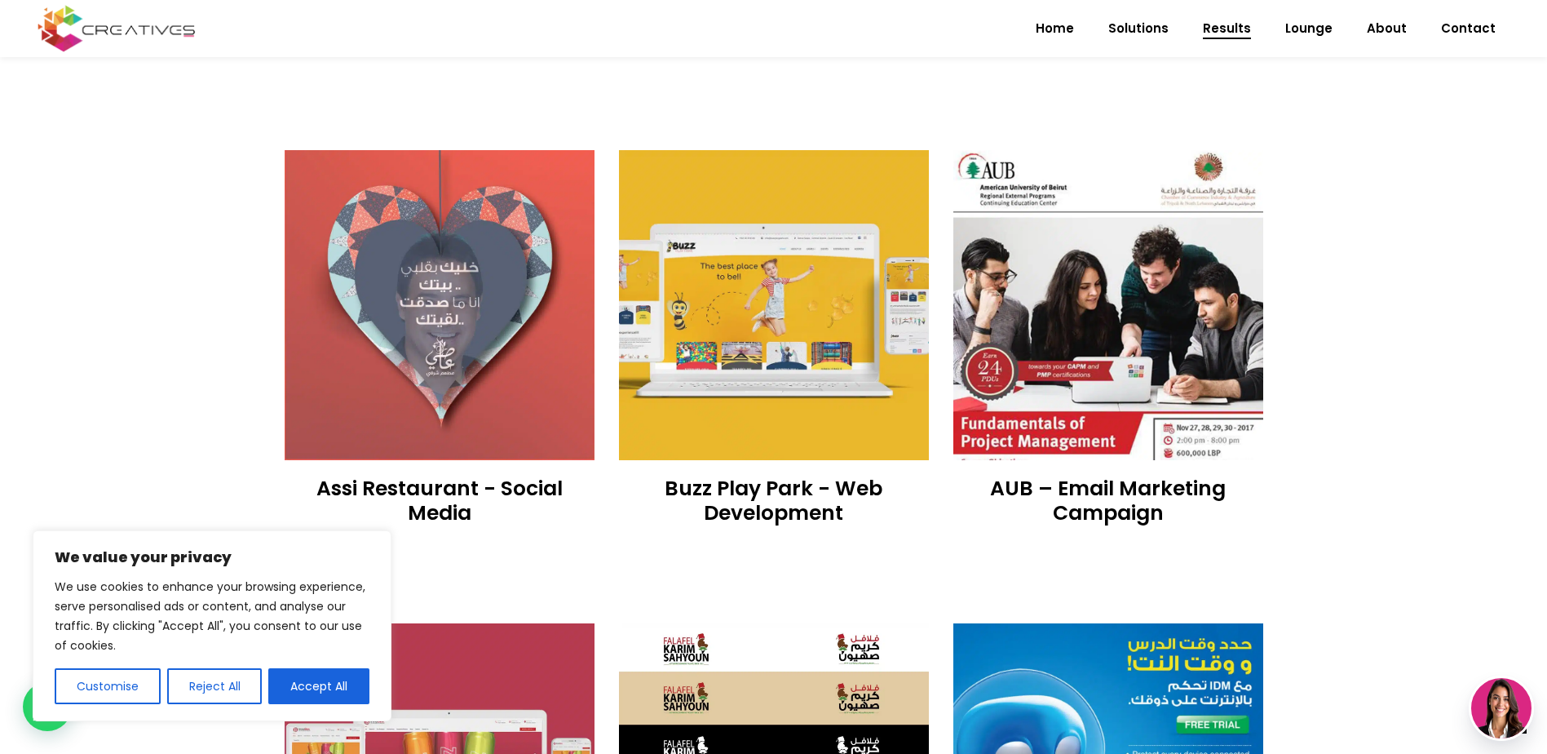 The height and width of the screenshot is (754, 1547). Describe the element at coordinates (773, 500) in the screenshot. I see `a: Buzz Play Park - Web Development` at that location.